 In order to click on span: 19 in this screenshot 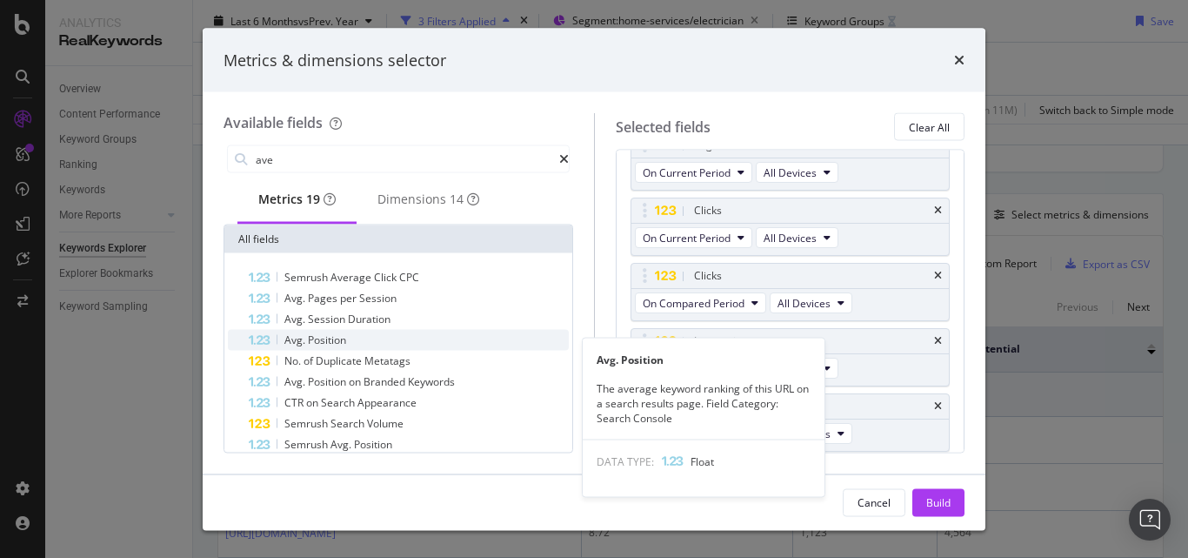, I will do `click(313, 198)`.